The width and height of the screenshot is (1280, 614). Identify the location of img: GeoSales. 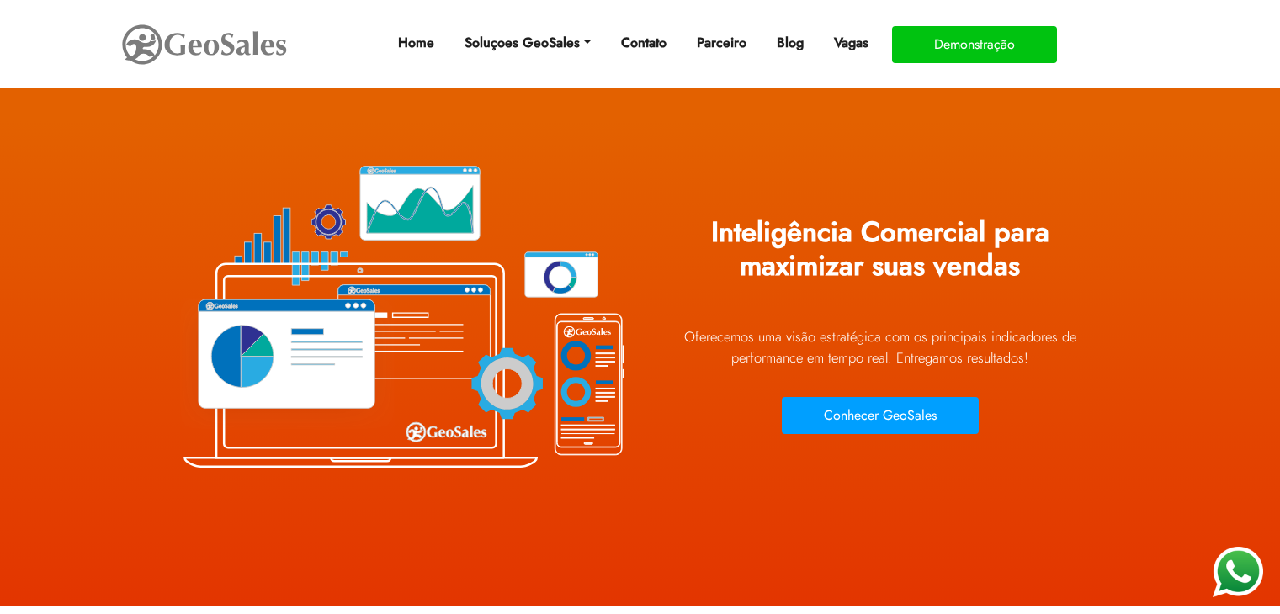
(204, 45).